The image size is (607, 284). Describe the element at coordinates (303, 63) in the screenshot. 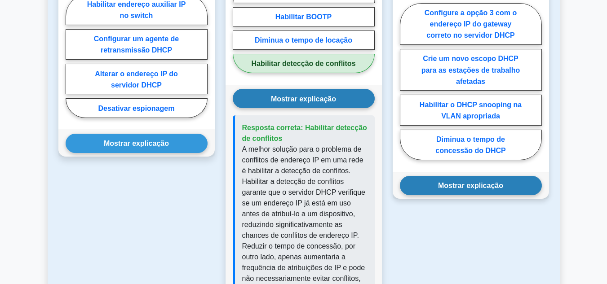

I see `font: Habilitar detecção de conflitos` at that location.